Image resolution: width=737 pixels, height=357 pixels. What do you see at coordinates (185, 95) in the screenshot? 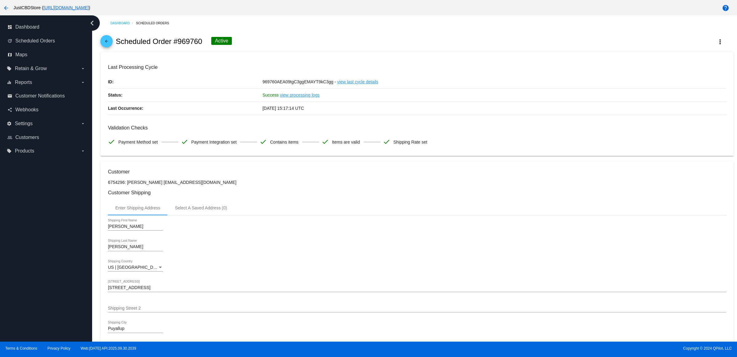
I see `p: Status:` at bounding box center [185, 95].